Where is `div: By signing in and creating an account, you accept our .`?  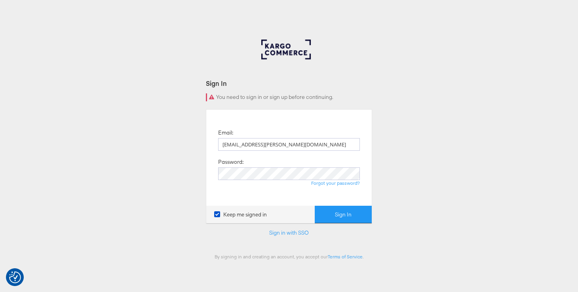 div: By signing in and creating an account, you accept our . is located at coordinates (289, 256).